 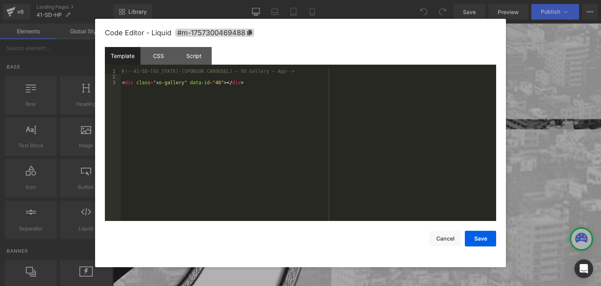 I want to click on div: Open Intercom Messenger, so click(x=584, y=268).